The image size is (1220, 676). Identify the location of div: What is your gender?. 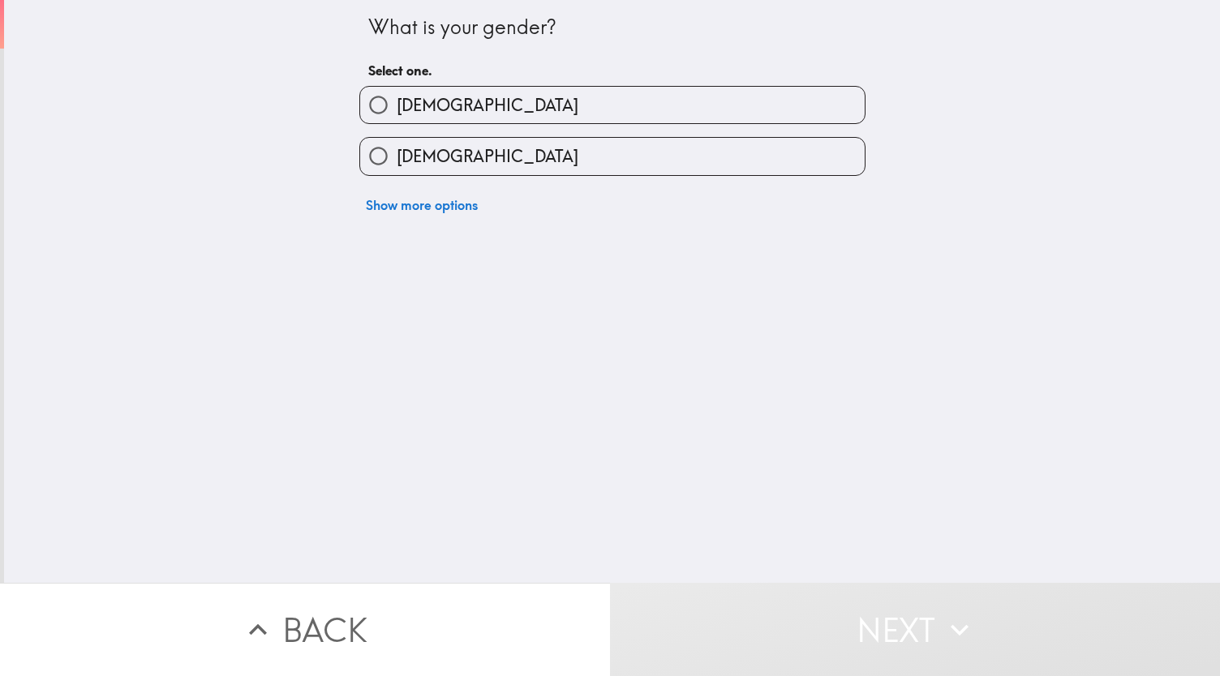
(612, 28).